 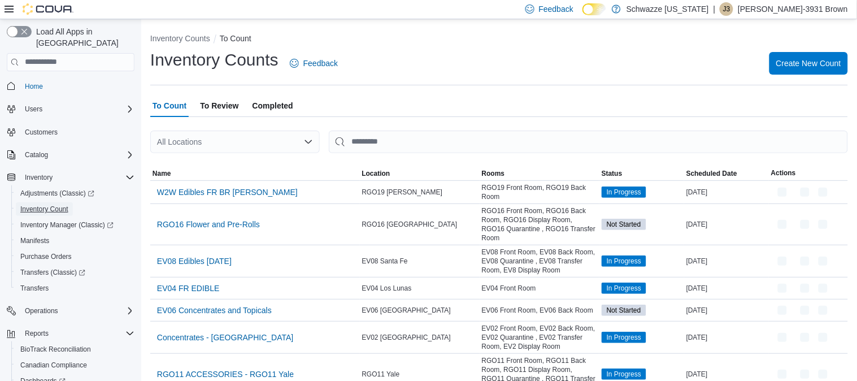 I want to click on span: Purchase Orders, so click(x=75, y=256).